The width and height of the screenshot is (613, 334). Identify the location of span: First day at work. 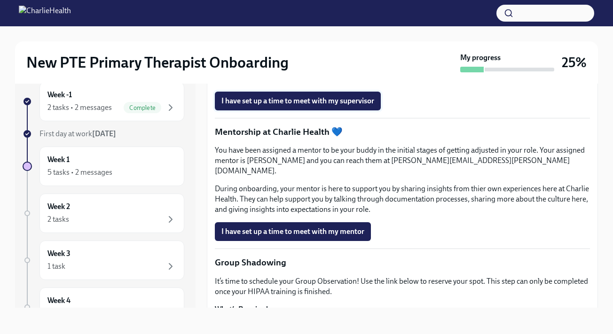
(78, 134).